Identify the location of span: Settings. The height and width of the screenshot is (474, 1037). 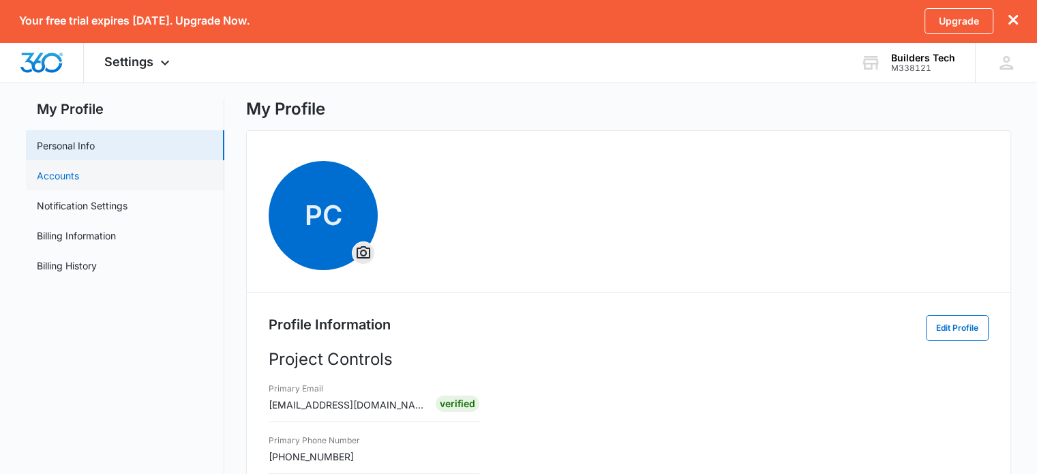
(129, 61).